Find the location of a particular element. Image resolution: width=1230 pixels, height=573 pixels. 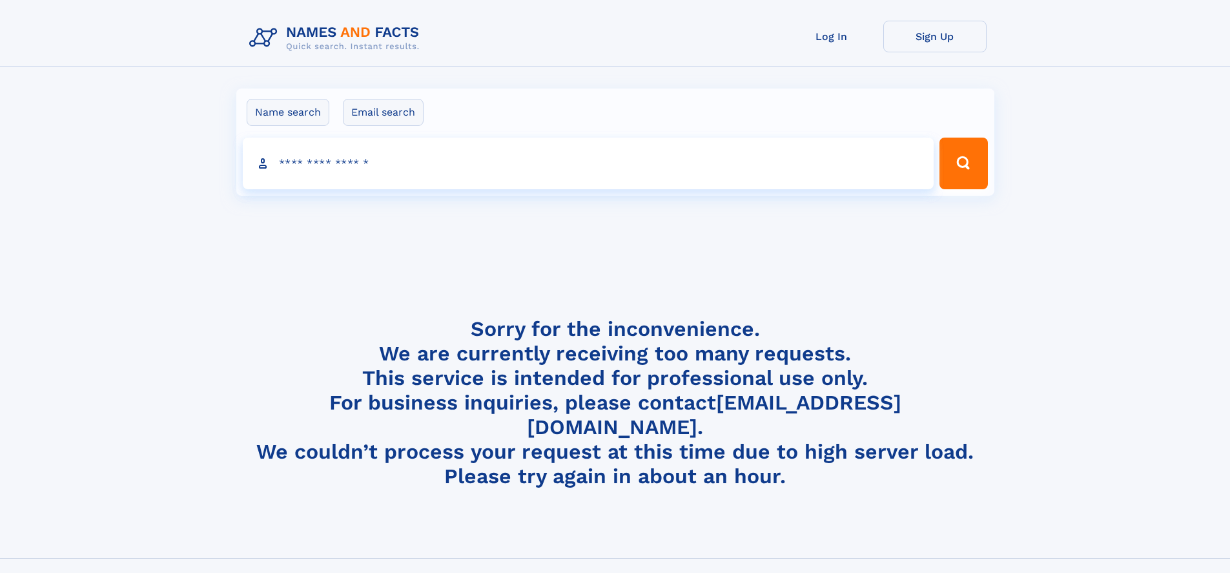

a: Log In is located at coordinates (831, 36).